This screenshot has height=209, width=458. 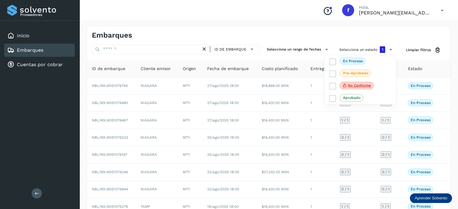 What do you see at coordinates (30, 50) in the screenshot?
I see `a: Embarques` at bounding box center [30, 50].